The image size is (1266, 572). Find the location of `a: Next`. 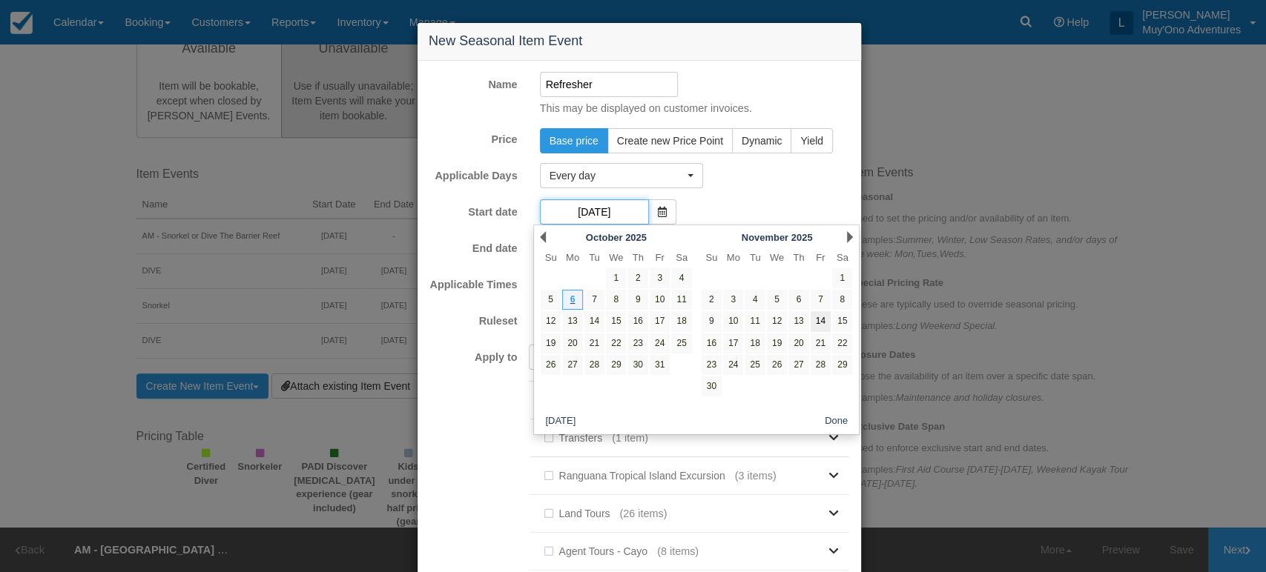

a: Next is located at coordinates (850, 237).